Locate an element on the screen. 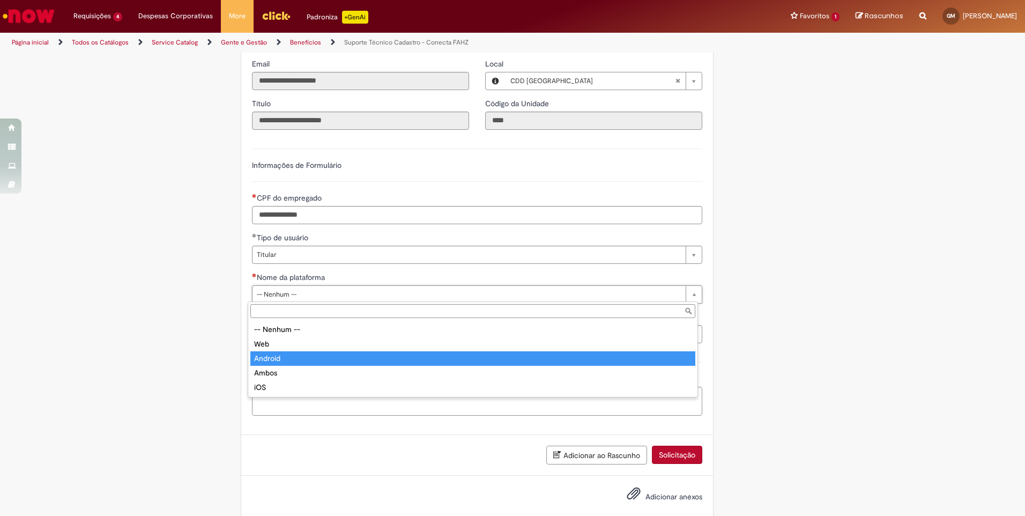  div: iOS is located at coordinates (473, 387).